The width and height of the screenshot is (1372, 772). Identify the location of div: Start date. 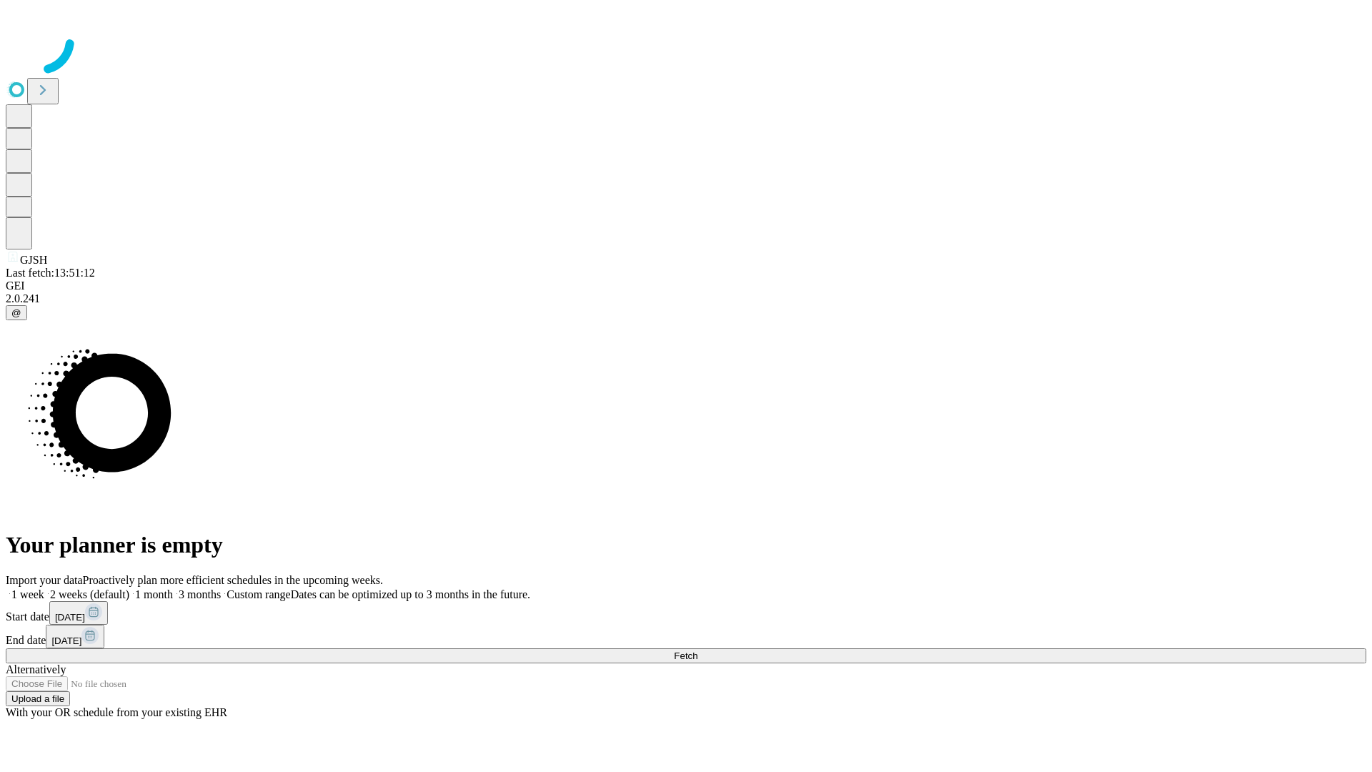
(686, 613).